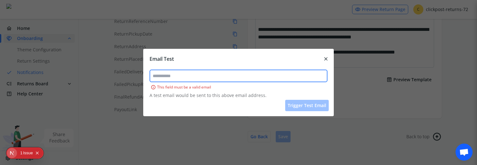  I want to click on div: This field must be a valid email, so click(239, 87).